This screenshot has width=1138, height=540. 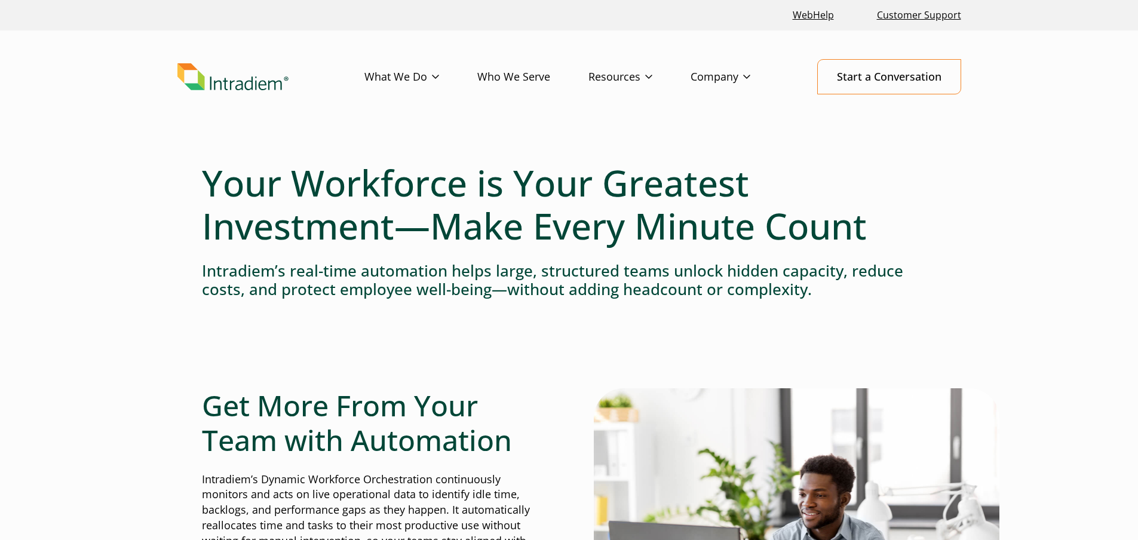 What do you see at coordinates (569, 204) in the screenshot?
I see `h1: Your Workforce is Your Greatest Investment—Make Every Minute Count` at bounding box center [569, 204].